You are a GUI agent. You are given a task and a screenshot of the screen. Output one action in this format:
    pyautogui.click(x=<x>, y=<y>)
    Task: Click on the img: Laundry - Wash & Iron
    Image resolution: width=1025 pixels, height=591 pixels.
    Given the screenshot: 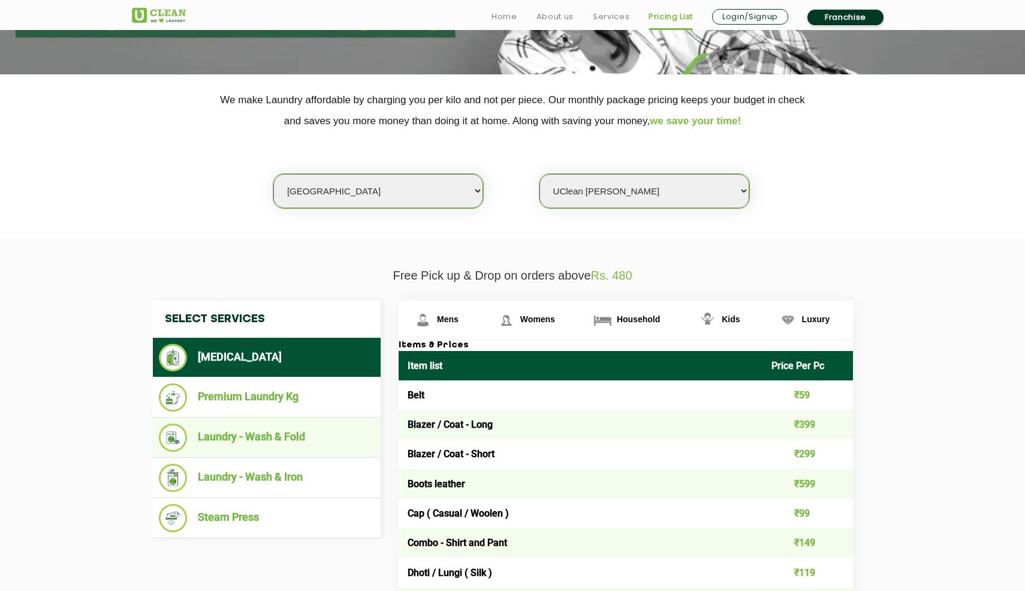 What is the action you would take?
    pyautogui.click(x=173, y=477)
    